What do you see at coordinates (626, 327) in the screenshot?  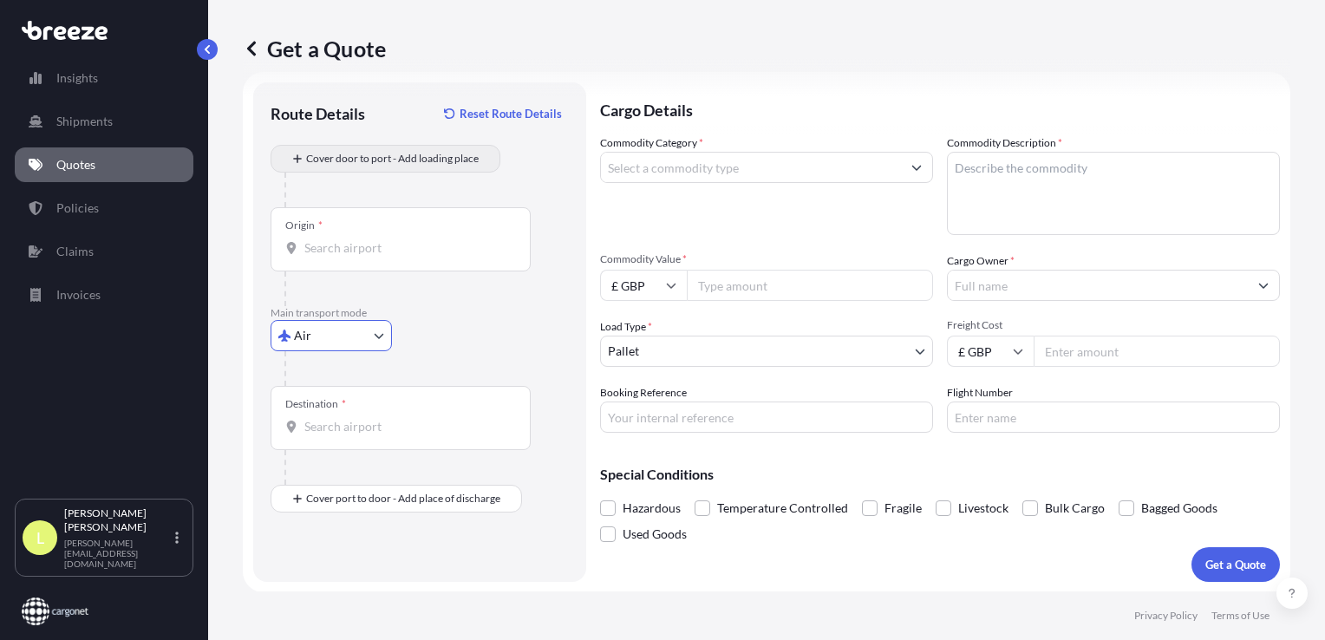 I see `span: Load Type` at bounding box center [626, 327].